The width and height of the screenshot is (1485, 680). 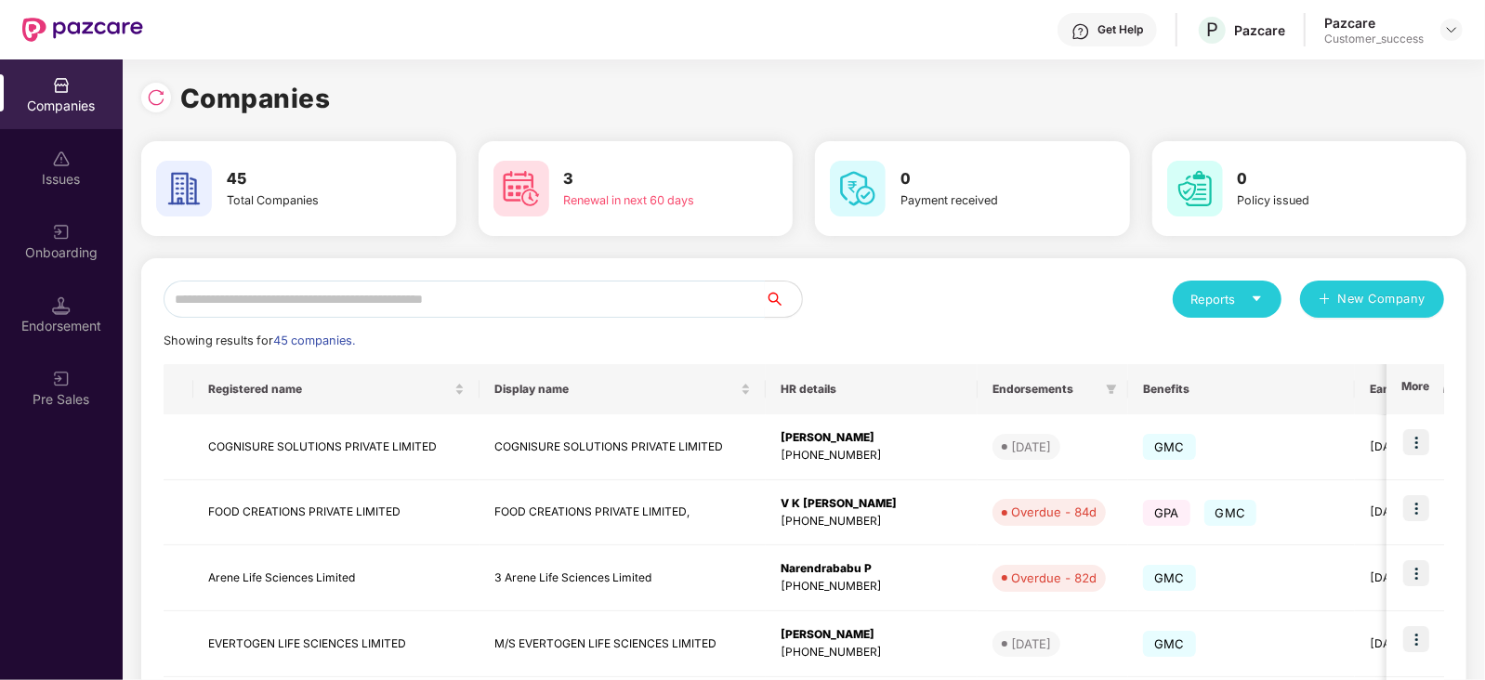 What do you see at coordinates (783, 299) in the screenshot?
I see `button: search` at bounding box center [783, 299].